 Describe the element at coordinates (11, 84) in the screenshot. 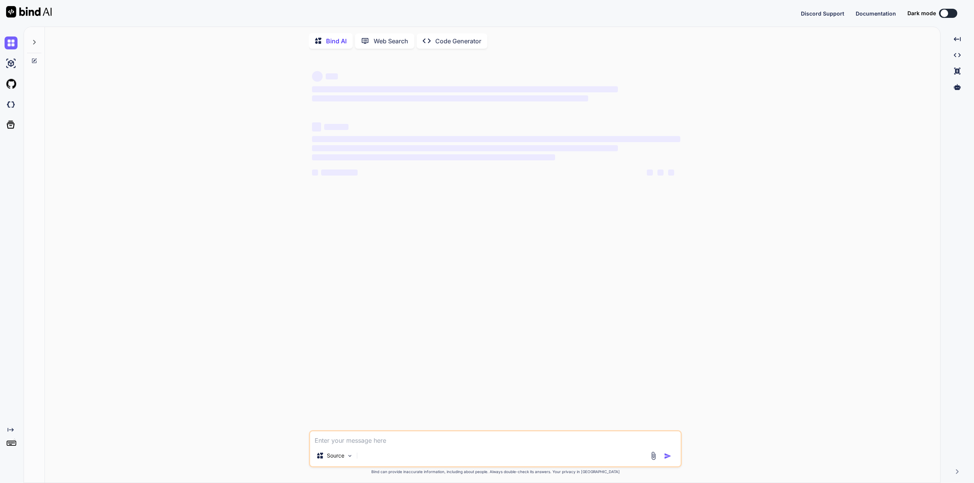

I see `img: githubLight` at that location.